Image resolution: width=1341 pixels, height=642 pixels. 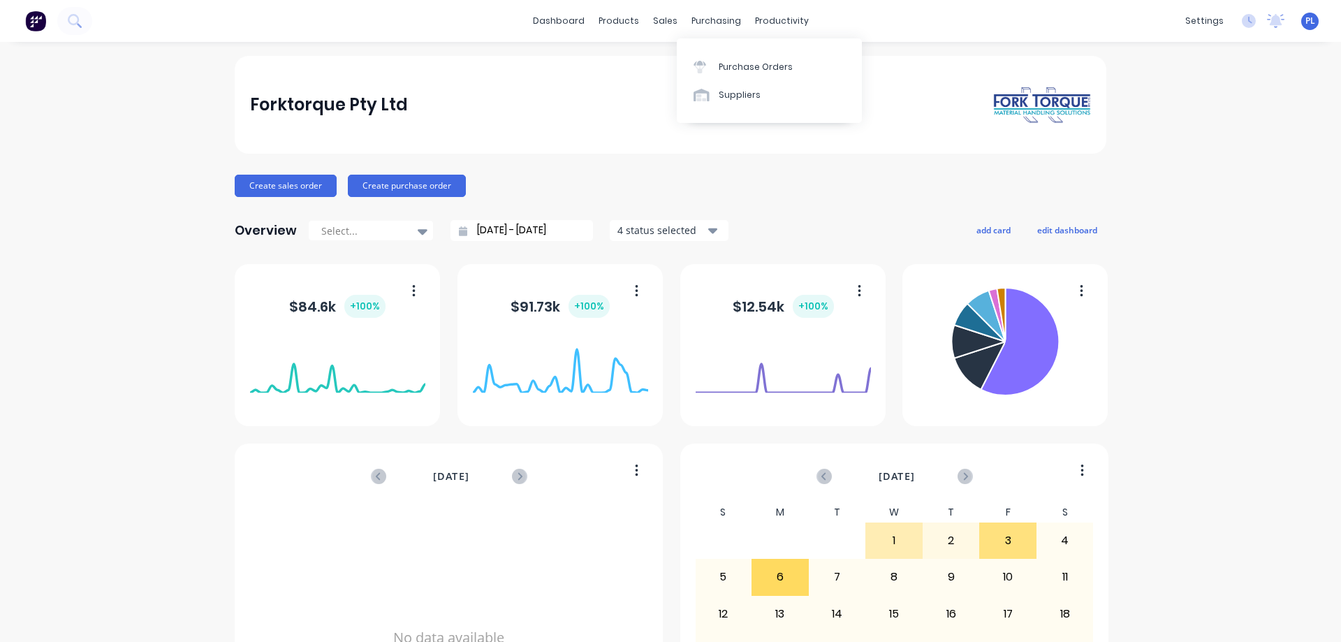 I want to click on div: 8, so click(x=894, y=577).